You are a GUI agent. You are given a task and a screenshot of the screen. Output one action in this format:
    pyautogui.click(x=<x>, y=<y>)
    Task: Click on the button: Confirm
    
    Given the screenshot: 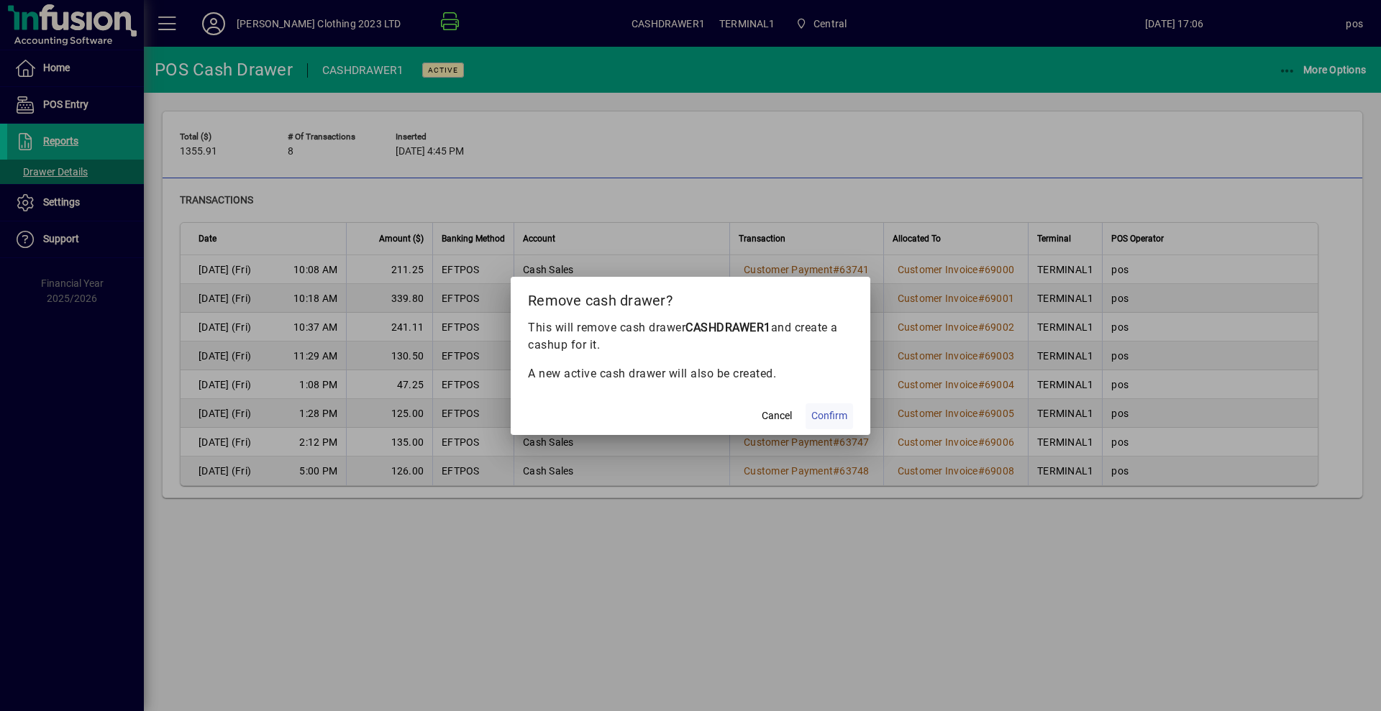 What is the action you would take?
    pyautogui.click(x=829, y=416)
    